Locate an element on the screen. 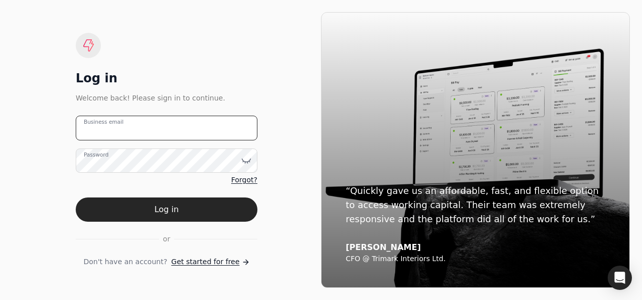 This screenshot has height=300, width=642. span: Forgot? is located at coordinates (244, 180).